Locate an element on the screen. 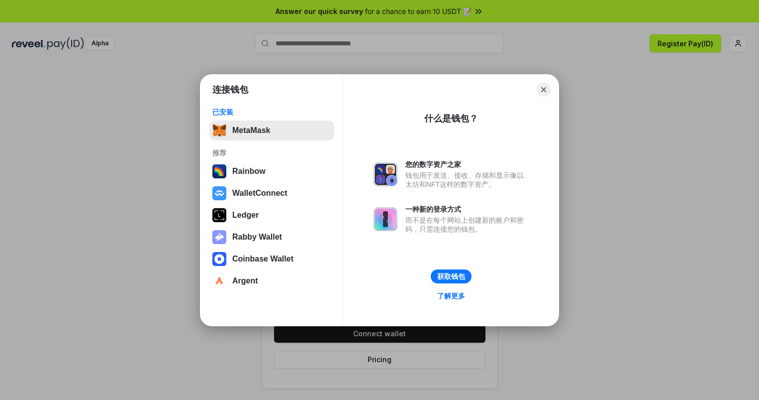 Image resolution: width=759 pixels, height=400 pixels. div: 钱包用于发送、接收、存储和显示像以太坊和NFT这样的数字资产。 is located at coordinates (467, 180).